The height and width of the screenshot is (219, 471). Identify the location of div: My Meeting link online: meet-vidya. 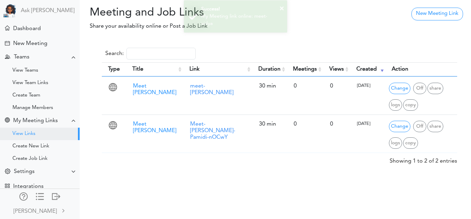
(242, 20).